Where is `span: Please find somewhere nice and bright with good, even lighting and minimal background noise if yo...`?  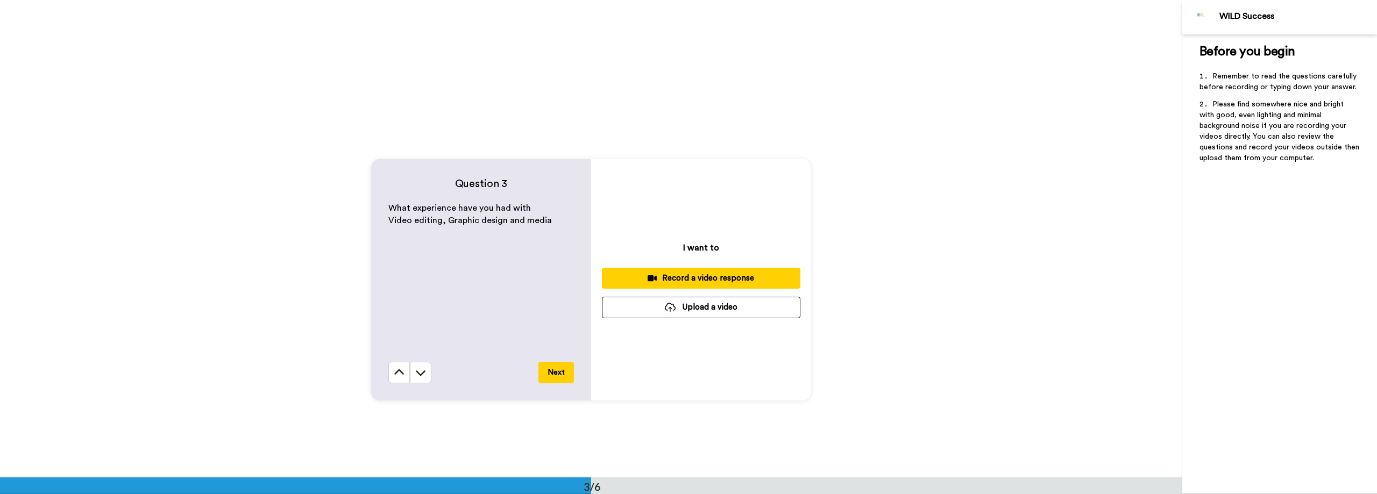
span: Please find somewhere nice and bright with good, even lighting and minimal background noise if yo... is located at coordinates (1280, 131).